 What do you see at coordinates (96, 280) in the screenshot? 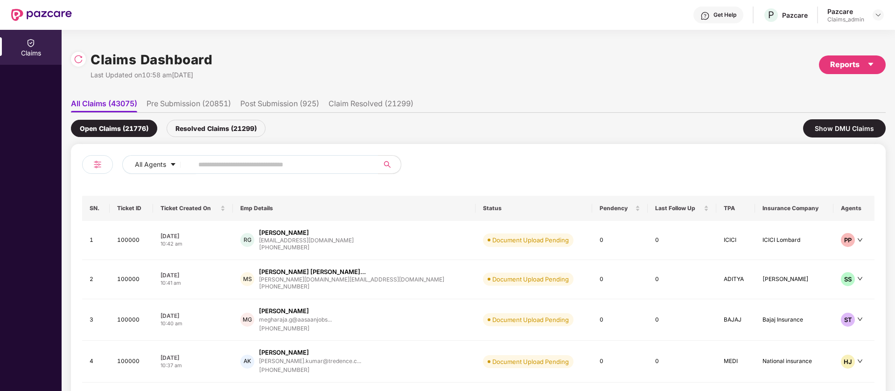
I see `td: 2` at bounding box center [96, 280].